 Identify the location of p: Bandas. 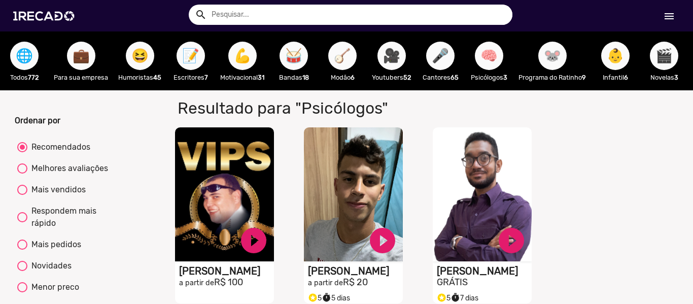
(294, 77).